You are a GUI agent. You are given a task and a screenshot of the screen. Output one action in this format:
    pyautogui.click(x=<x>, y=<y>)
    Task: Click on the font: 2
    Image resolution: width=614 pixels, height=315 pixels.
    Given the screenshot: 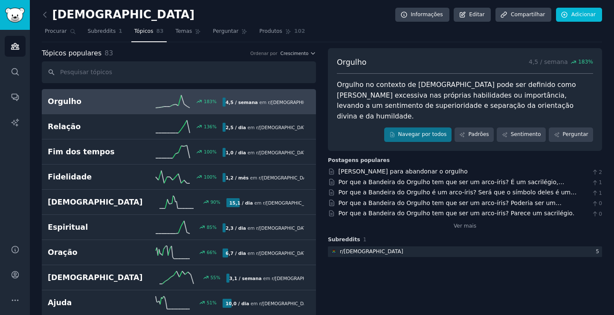 What is the action you would take?
    pyautogui.click(x=601, y=172)
    